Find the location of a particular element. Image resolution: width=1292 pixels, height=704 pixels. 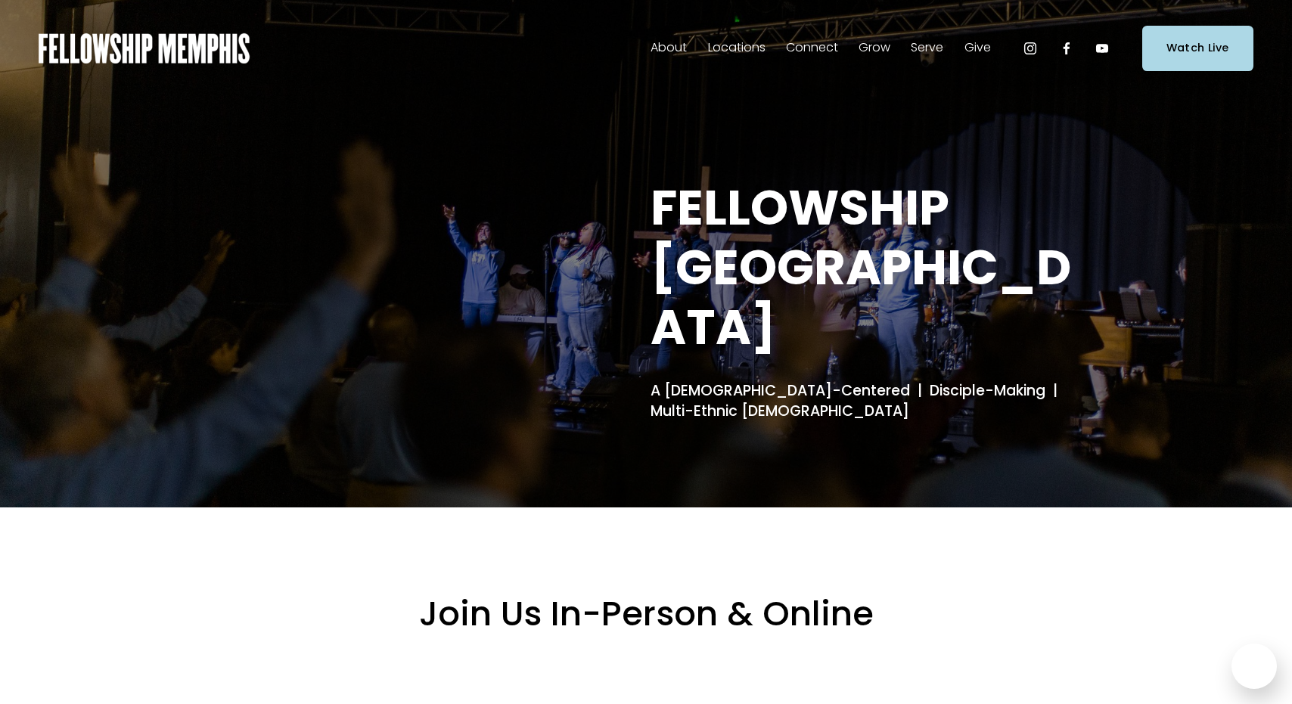

span: Give is located at coordinates (978, 48).